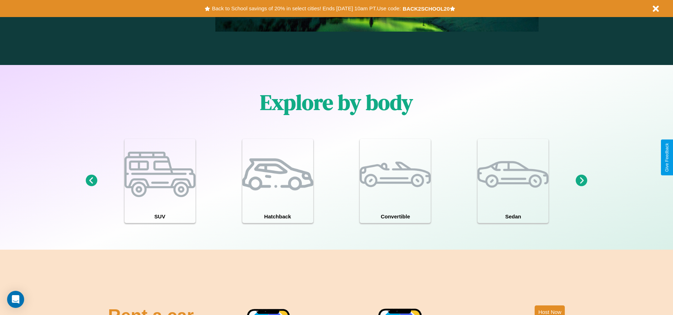 This screenshot has width=673, height=315. Describe the element at coordinates (426, 9) in the screenshot. I see `b: BACK2SCHOOL20` at that location.